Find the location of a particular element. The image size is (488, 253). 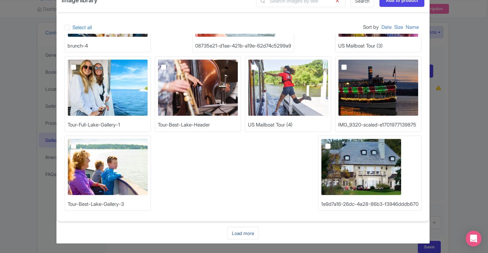

img: ntmiesgqjax7w4lxvh4f.jpg is located at coordinates (108, 88).